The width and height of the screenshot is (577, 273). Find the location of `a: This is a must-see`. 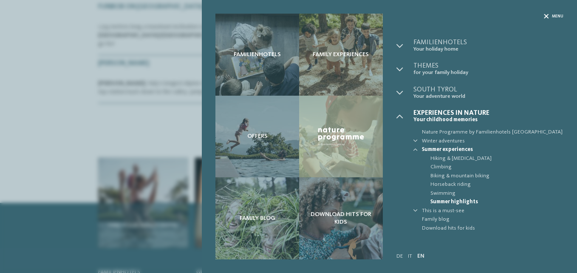

a: This is a must-see is located at coordinates (493, 211).